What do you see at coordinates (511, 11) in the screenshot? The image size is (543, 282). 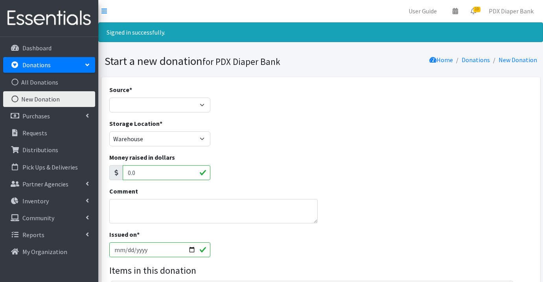 I see `a: PDX Diaper Bank` at bounding box center [511, 11].